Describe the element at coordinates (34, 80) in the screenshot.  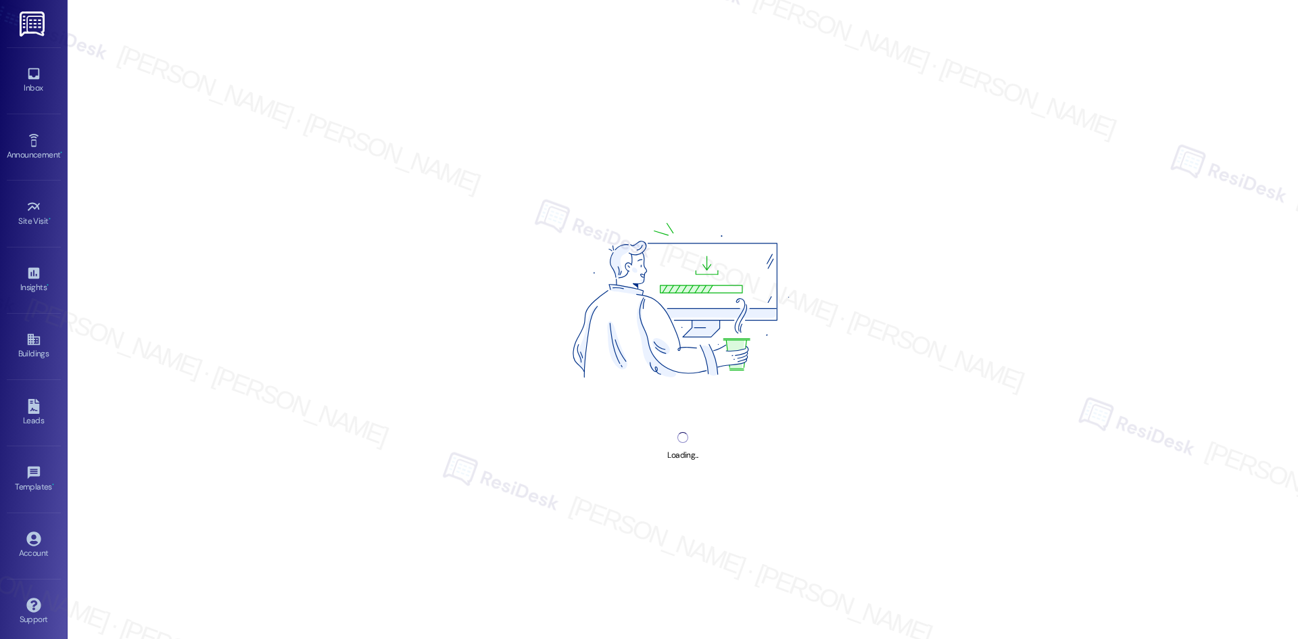
I see `a: Inbox` at that location.